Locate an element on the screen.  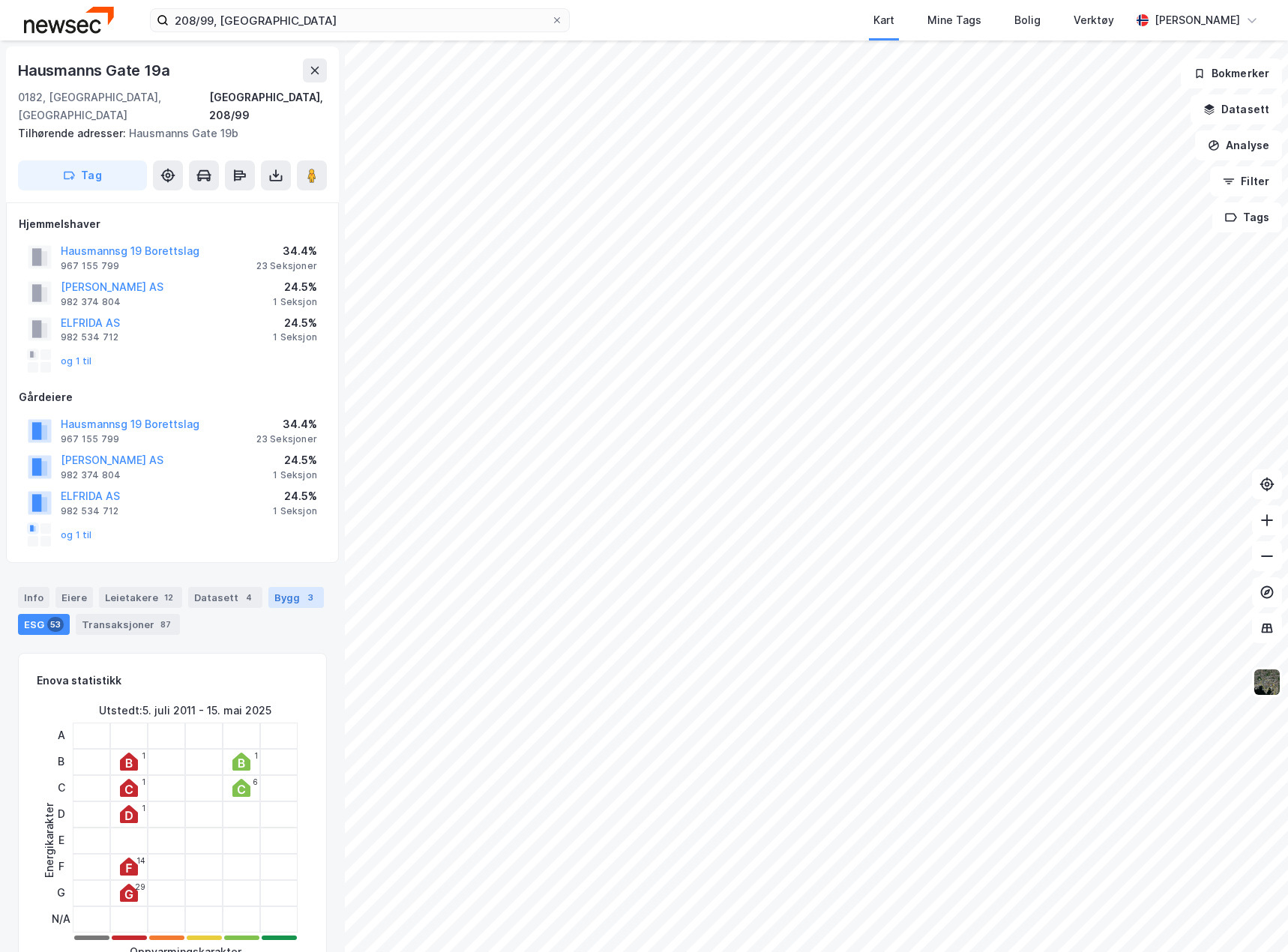
button: Datasett is located at coordinates (1236, 109).